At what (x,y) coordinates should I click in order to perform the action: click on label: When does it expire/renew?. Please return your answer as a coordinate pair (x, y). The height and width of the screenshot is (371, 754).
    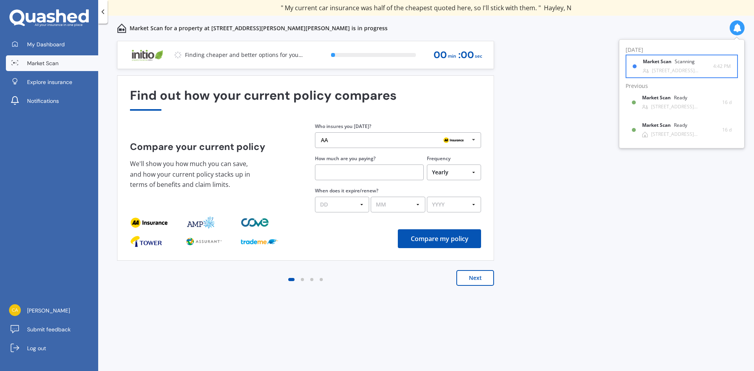
    Looking at the image, I should click on (346, 190).